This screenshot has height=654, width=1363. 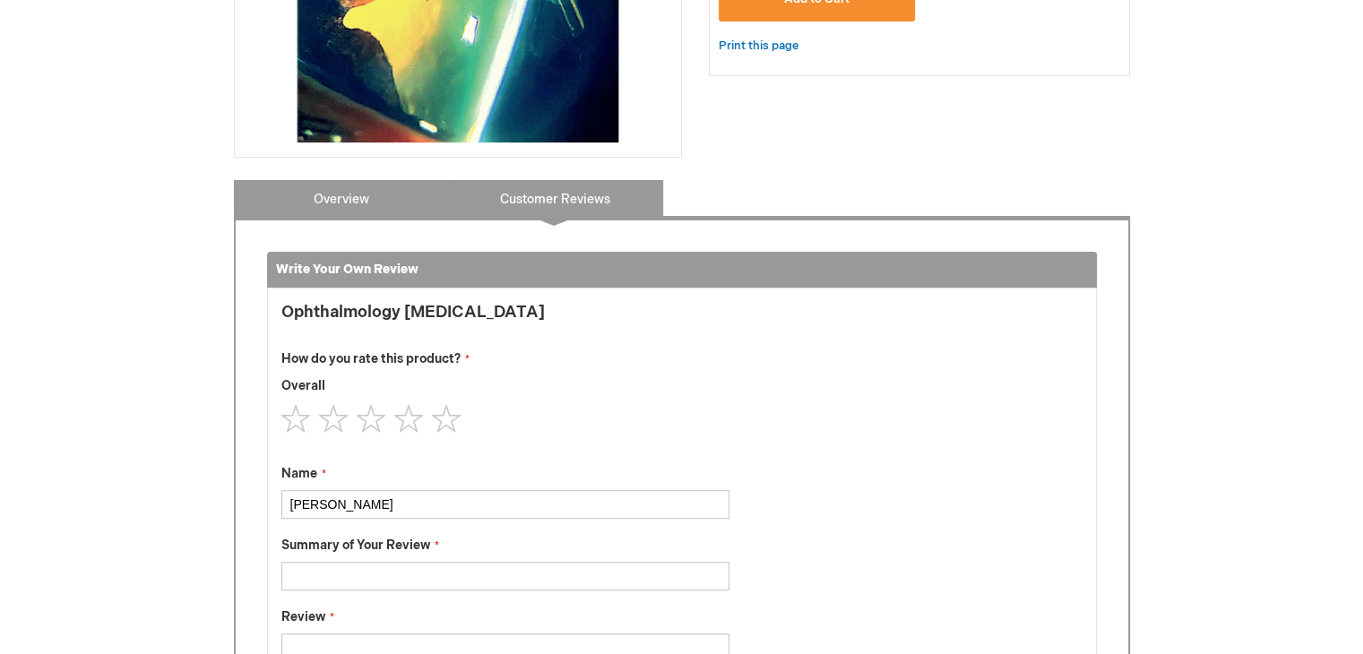 I want to click on a: Print this page, so click(x=758, y=46).